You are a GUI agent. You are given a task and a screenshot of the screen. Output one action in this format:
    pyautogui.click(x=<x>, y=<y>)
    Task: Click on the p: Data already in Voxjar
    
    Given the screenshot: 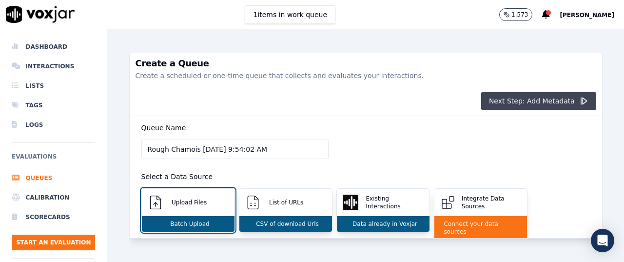 What is the action you would take?
    pyautogui.click(x=383, y=224)
    